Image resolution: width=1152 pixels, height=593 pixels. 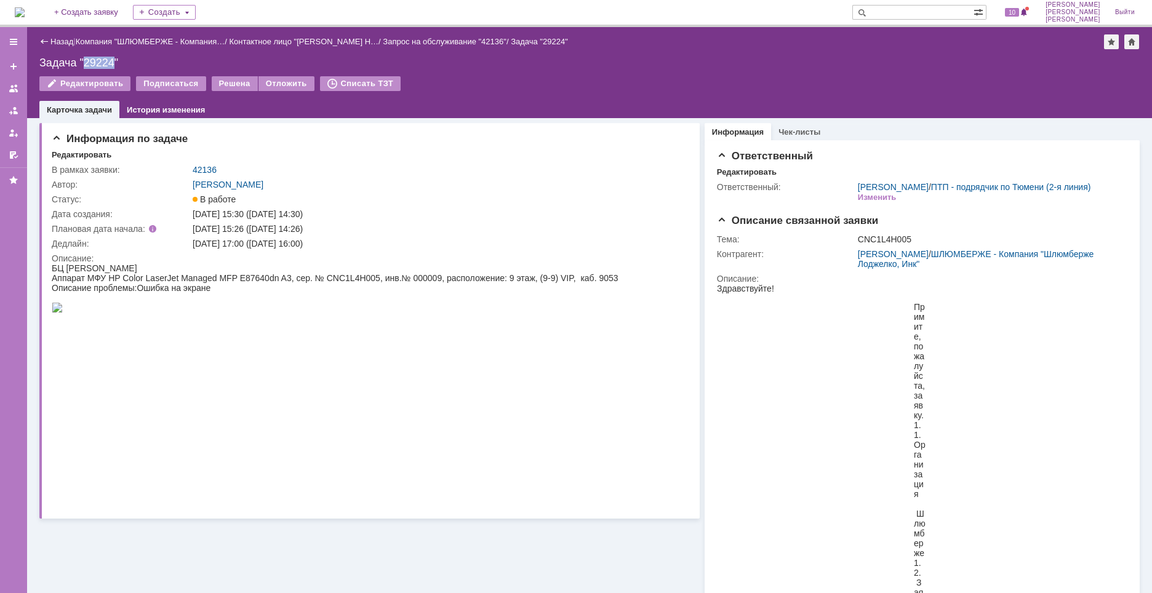 What do you see at coordinates (14, 66) in the screenshot?
I see `a: Создать заявку` at bounding box center [14, 66].